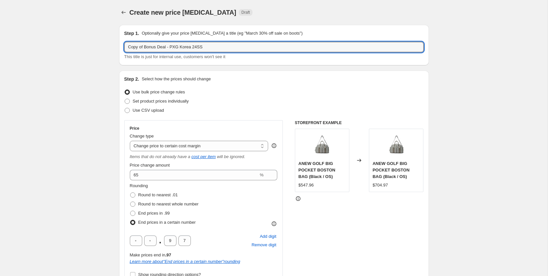 This screenshot has height=276, width=548. Describe the element at coordinates (150, 165) in the screenshot. I see `span: Price change amount` at that location.